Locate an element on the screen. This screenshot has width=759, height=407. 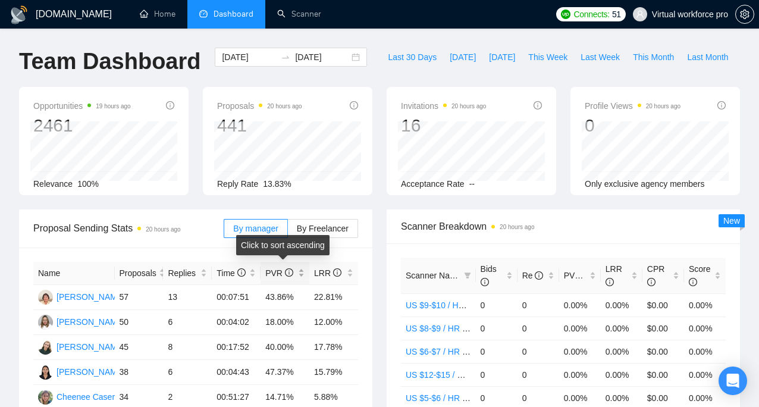
a: homeHome is located at coordinates (158, 14).